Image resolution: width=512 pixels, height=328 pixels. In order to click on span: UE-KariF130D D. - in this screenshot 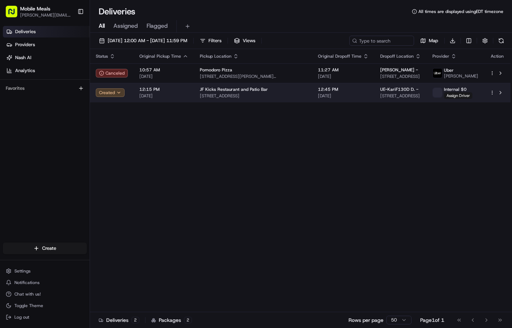, I will do `click(400, 89)`.